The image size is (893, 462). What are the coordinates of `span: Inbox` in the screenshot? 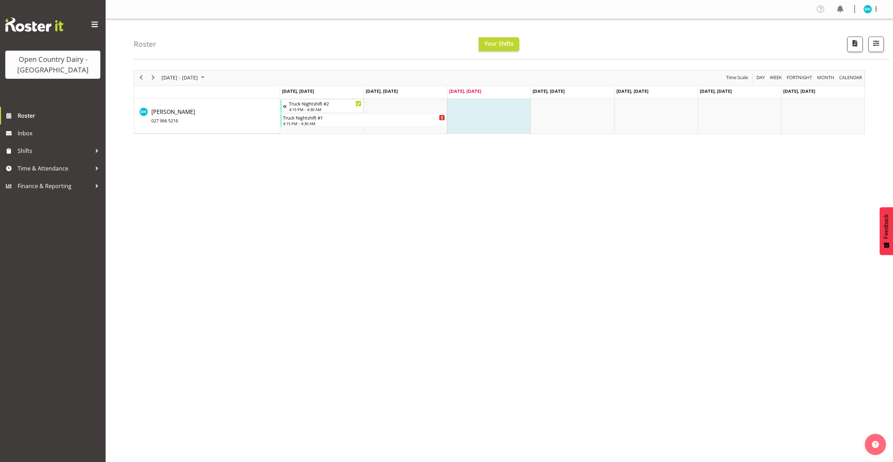 It's located at (60, 133).